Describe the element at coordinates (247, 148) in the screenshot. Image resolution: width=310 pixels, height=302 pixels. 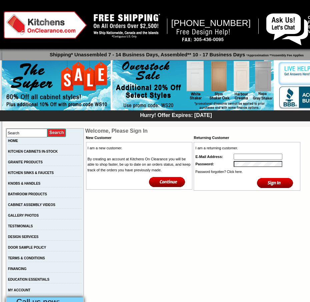
I see `td: I am a returning customer.` at that location.